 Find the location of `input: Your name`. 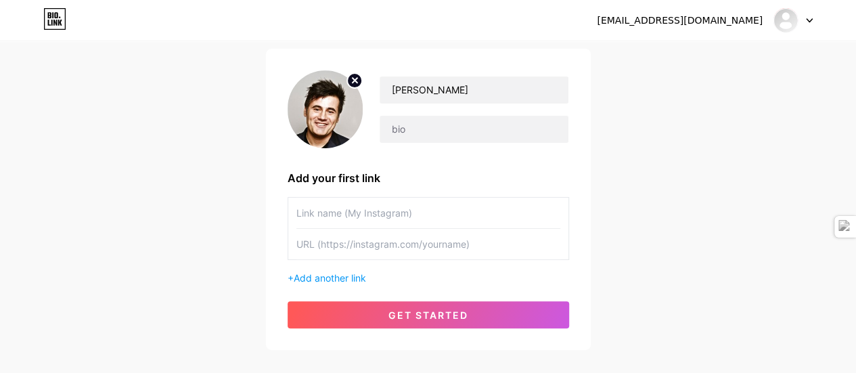

input: Your name is located at coordinates (474, 90).